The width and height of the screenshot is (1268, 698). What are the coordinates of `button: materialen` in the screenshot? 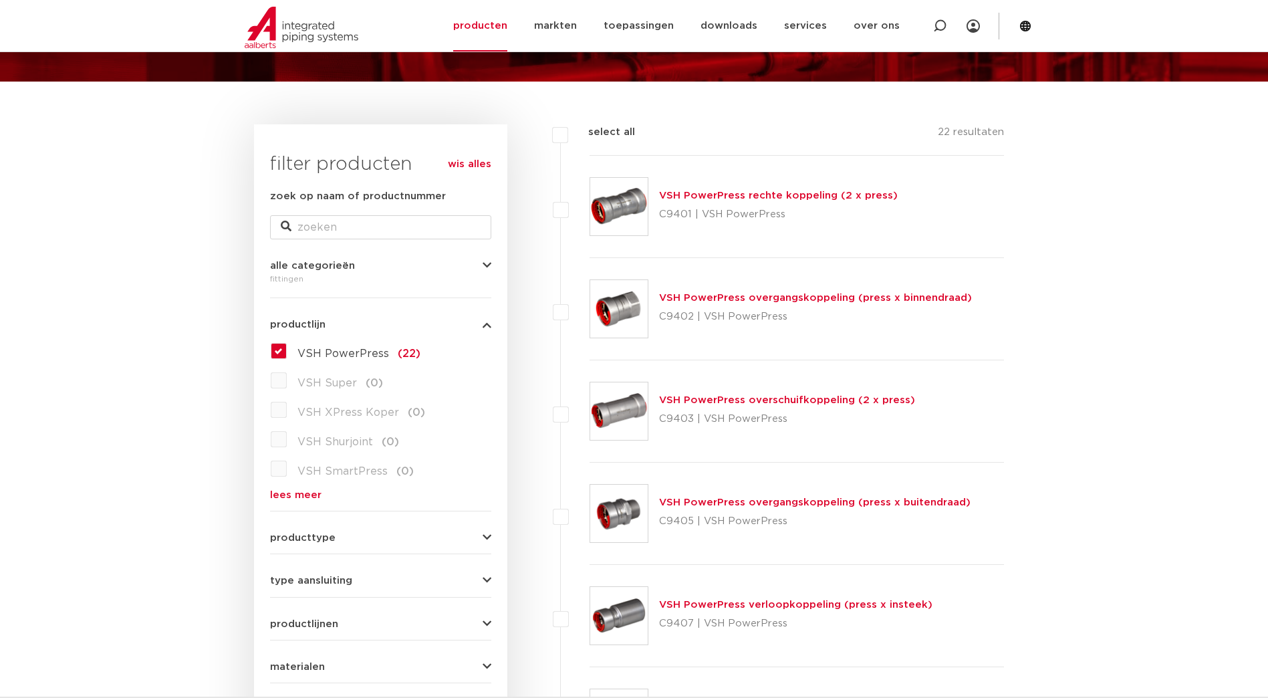 It's located at (380, 667).